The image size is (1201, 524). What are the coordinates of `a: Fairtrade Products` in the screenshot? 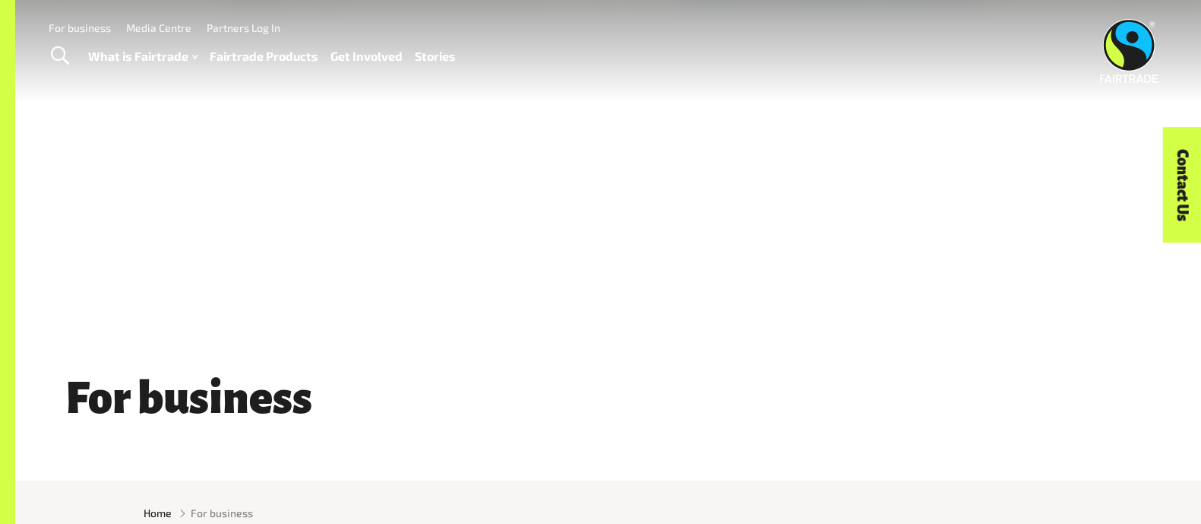 It's located at (264, 56).